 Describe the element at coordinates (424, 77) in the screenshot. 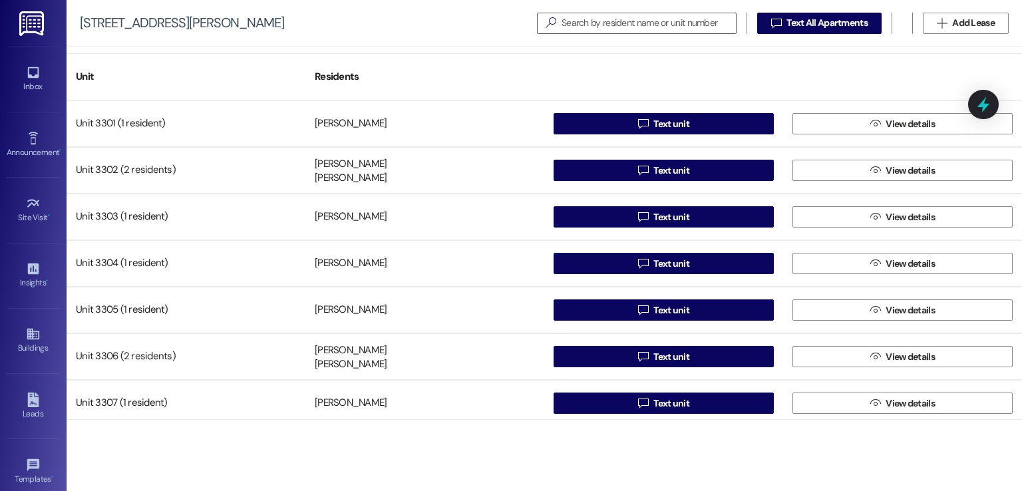

I see `div: Residents` at that location.